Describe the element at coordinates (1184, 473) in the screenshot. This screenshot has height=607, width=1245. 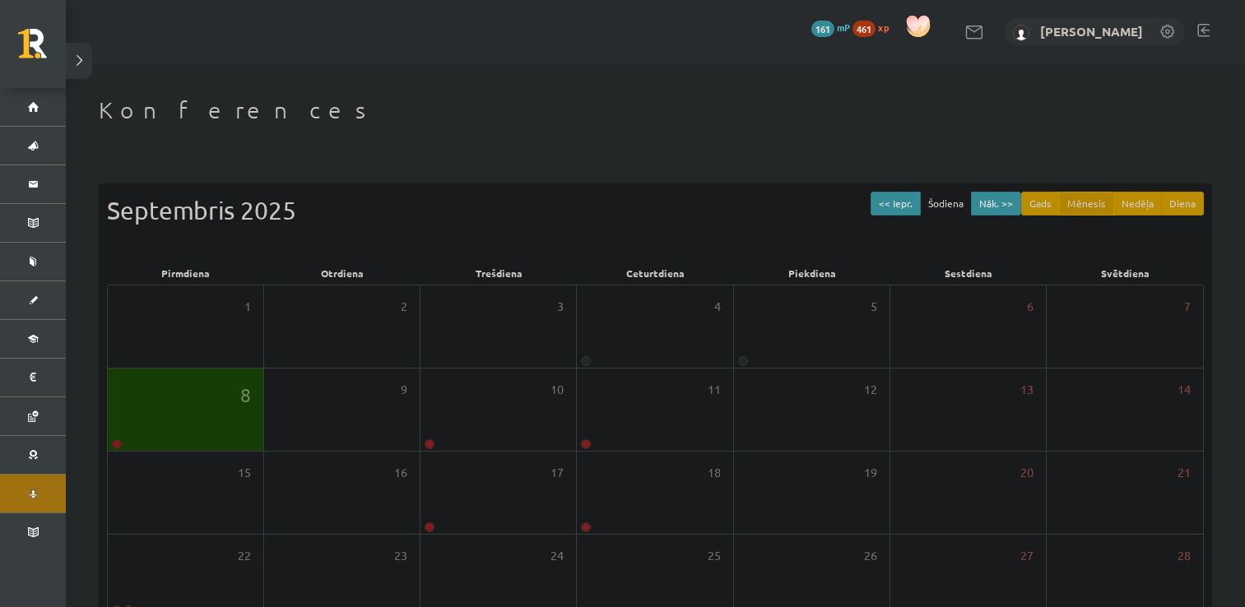
I see `span: 21` at that location.